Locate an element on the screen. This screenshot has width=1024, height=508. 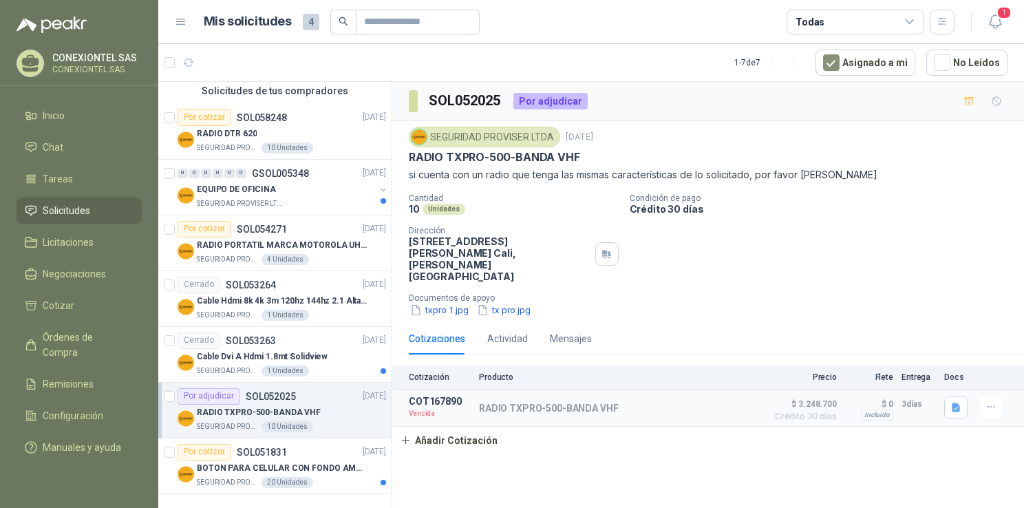
div: Solicitudes de tus compradores is located at coordinates (275, 91).